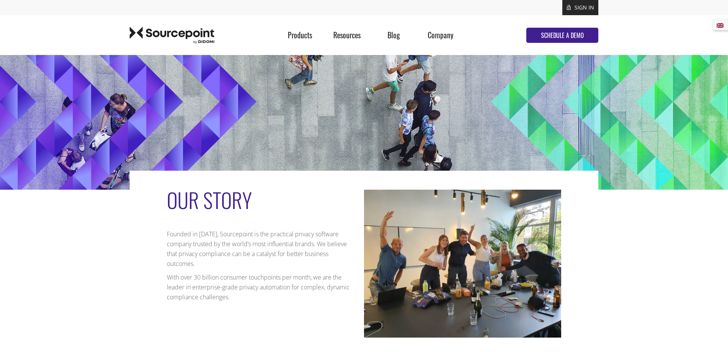  Describe the element at coordinates (300, 35) in the screenshot. I see `div: Products` at that location.